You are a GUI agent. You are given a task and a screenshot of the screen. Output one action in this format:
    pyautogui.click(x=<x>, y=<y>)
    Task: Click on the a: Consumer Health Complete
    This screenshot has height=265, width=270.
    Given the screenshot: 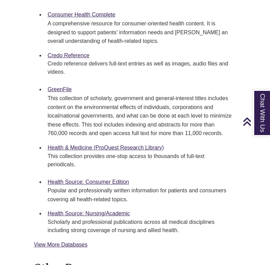 What is the action you would take?
    pyautogui.click(x=81, y=14)
    